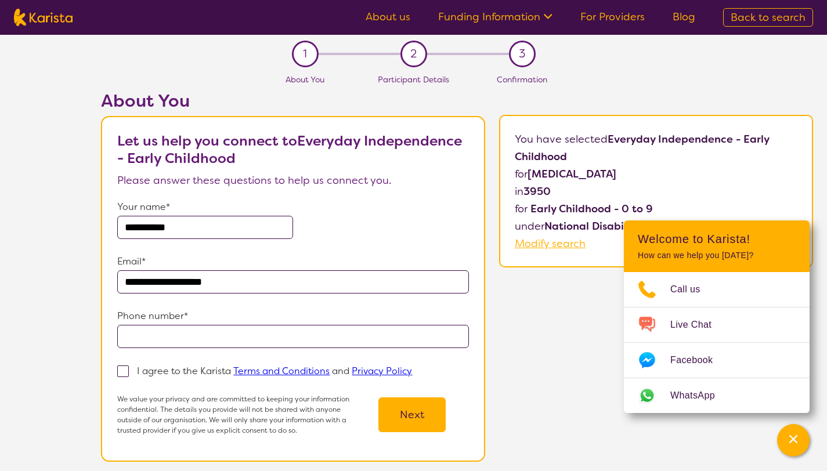 The image size is (827, 471). Describe the element at coordinates (236, 415) in the screenshot. I see `p: We value your privacy and are committed to keeping your information confidential. The details you...` at that location.